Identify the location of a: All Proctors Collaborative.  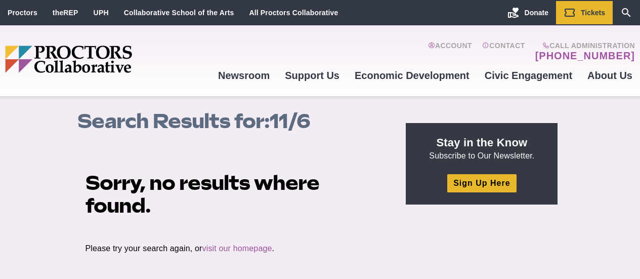
(294, 13).